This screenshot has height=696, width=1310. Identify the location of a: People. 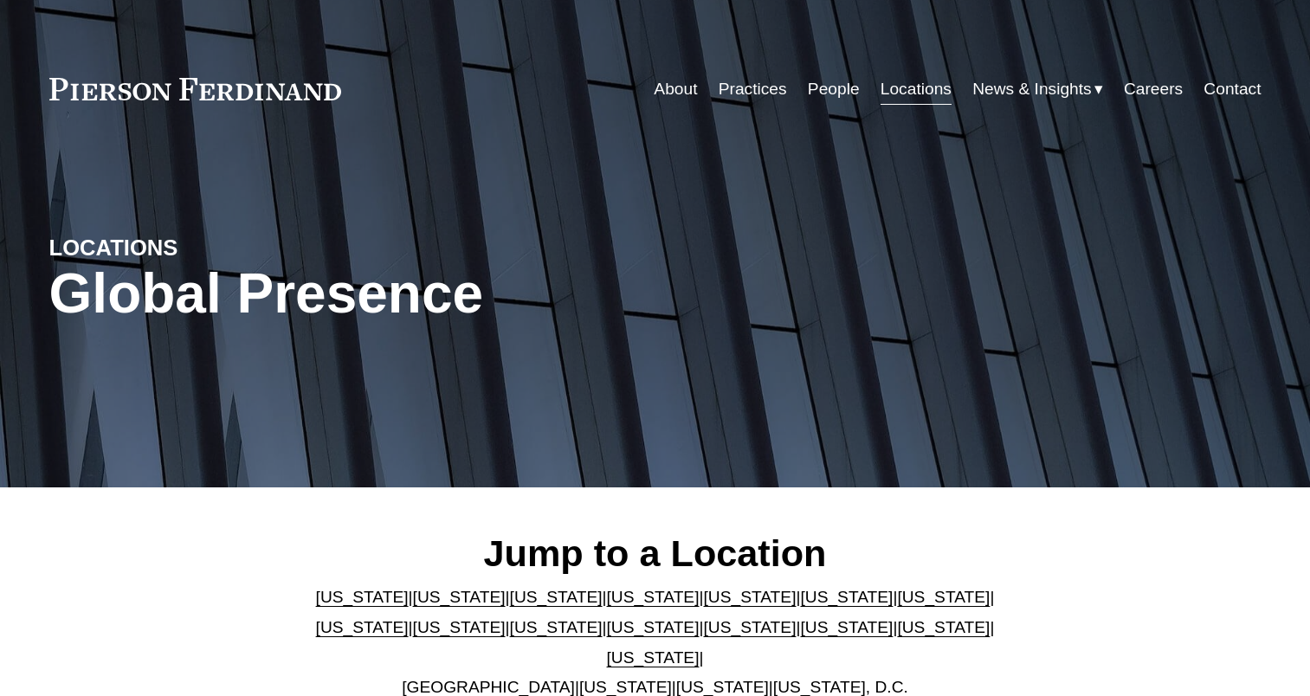
(834, 89).